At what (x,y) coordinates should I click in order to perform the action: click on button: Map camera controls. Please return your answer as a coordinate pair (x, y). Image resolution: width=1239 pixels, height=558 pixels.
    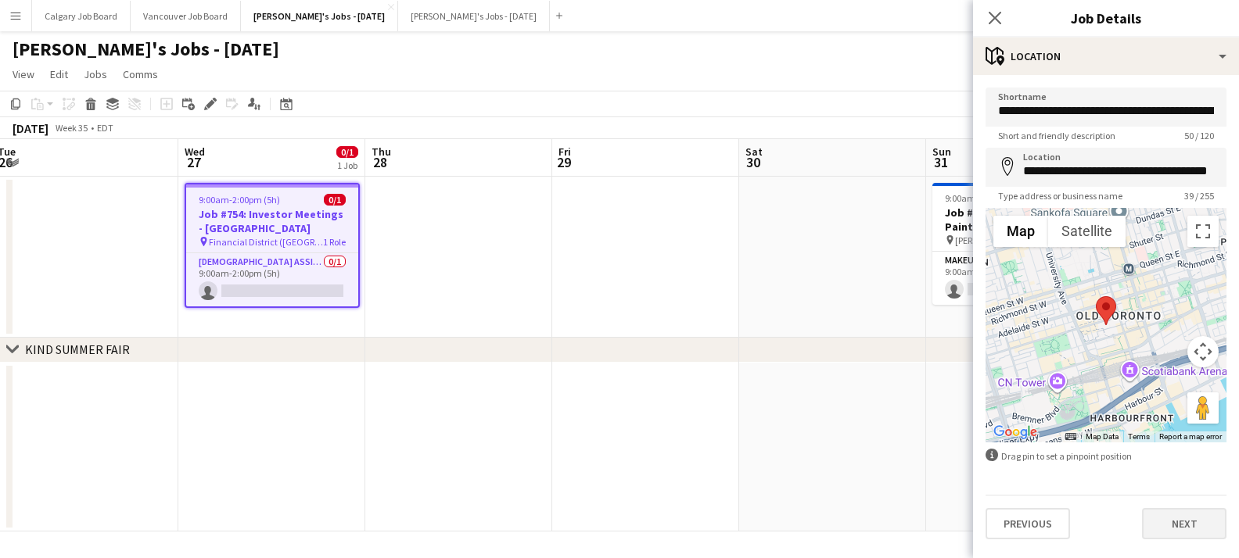
    Looking at the image, I should click on (1203, 352).